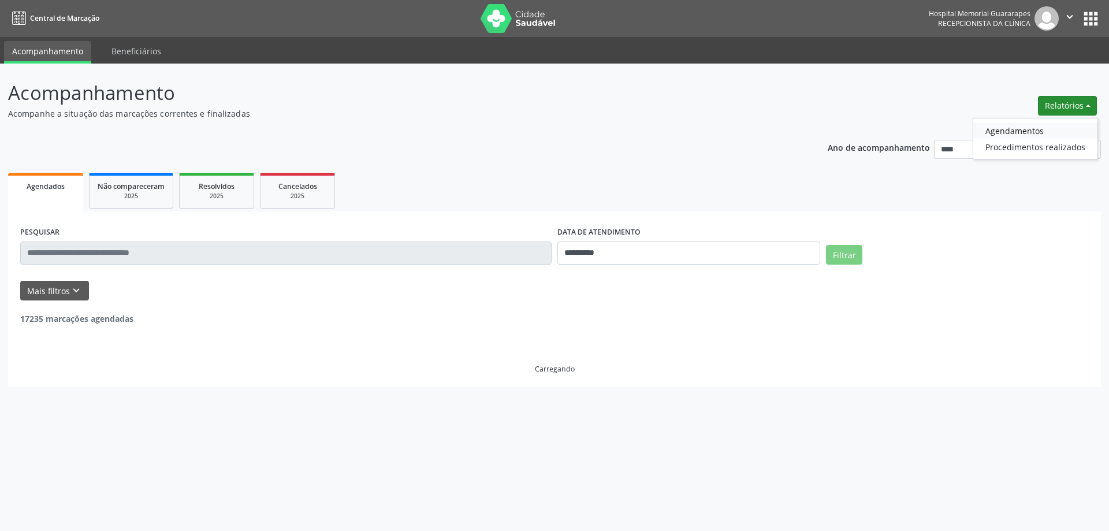 Image resolution: width=1109 pixels, height=531 pixels. What do you see at coordinates (878, 147) in the screenshot?
I see `p: Ano de acompanhamento` at bounding box center [878, 147].